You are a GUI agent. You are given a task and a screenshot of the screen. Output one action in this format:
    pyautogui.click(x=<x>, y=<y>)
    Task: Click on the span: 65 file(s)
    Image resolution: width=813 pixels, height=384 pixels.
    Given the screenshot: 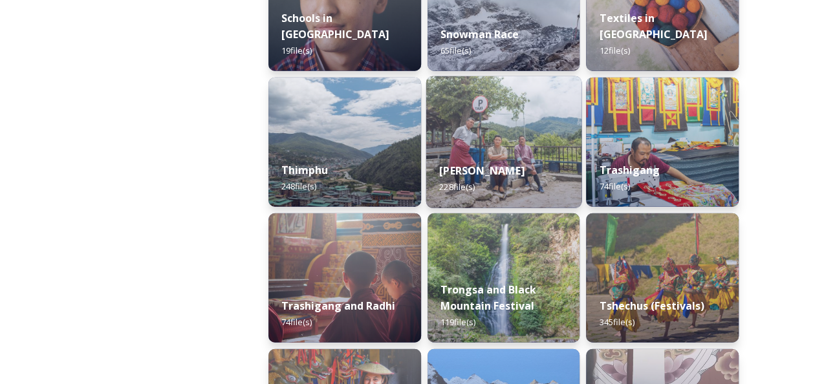 What is the action you would take?
    pyautogui.click(x=455, y=50)
    